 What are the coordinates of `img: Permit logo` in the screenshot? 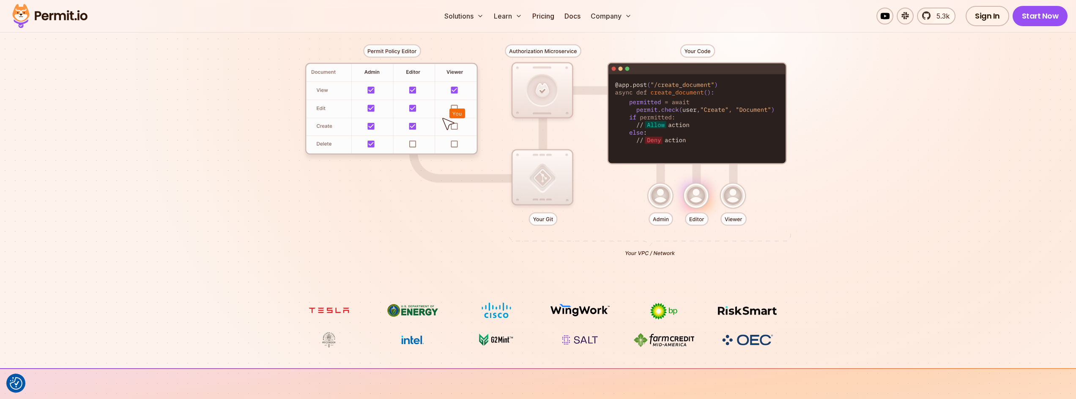 It's located at (50, 16).